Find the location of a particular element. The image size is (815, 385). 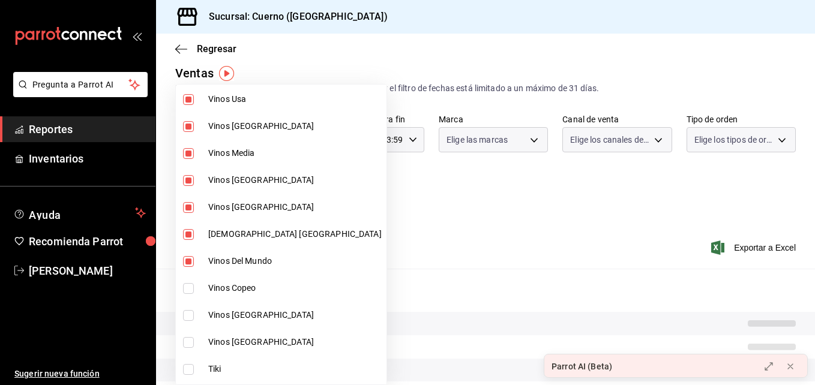

span: Tiki is located at coordinates (295, 369).